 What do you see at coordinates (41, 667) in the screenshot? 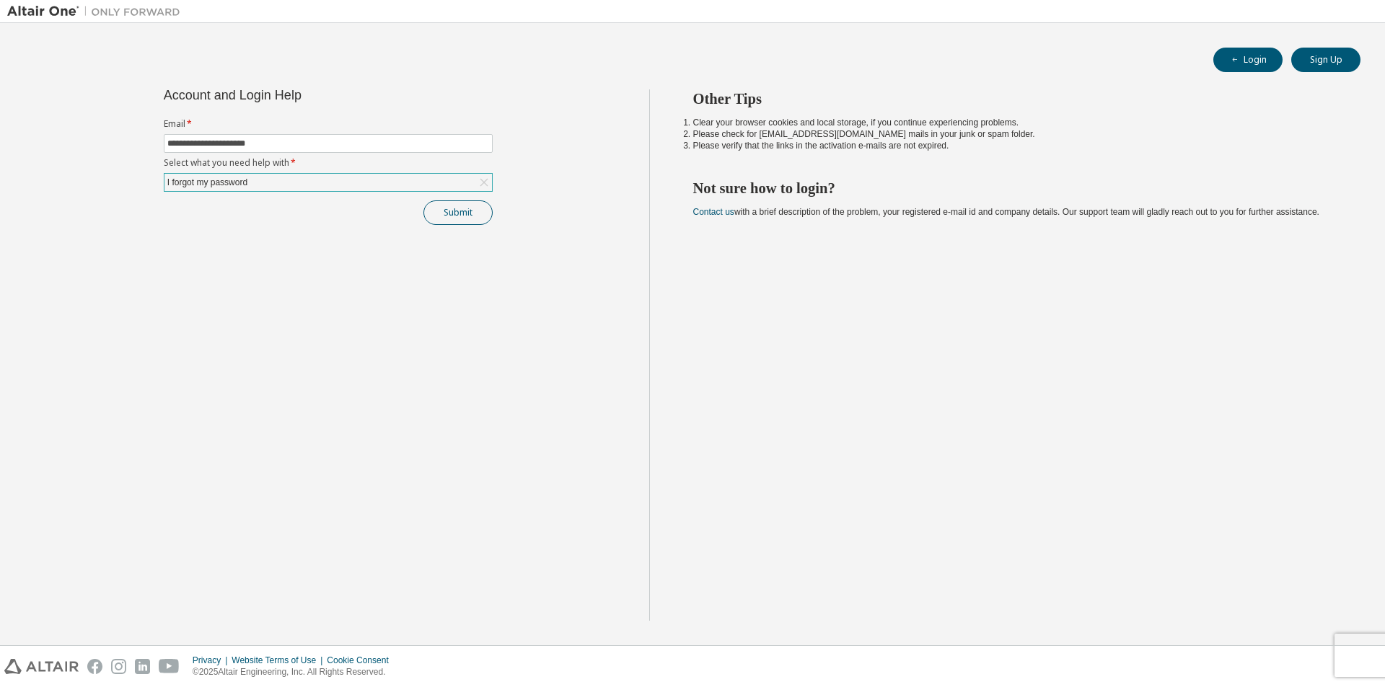
I see `img: altair_logo.svg` at bounding box center [41, 667].